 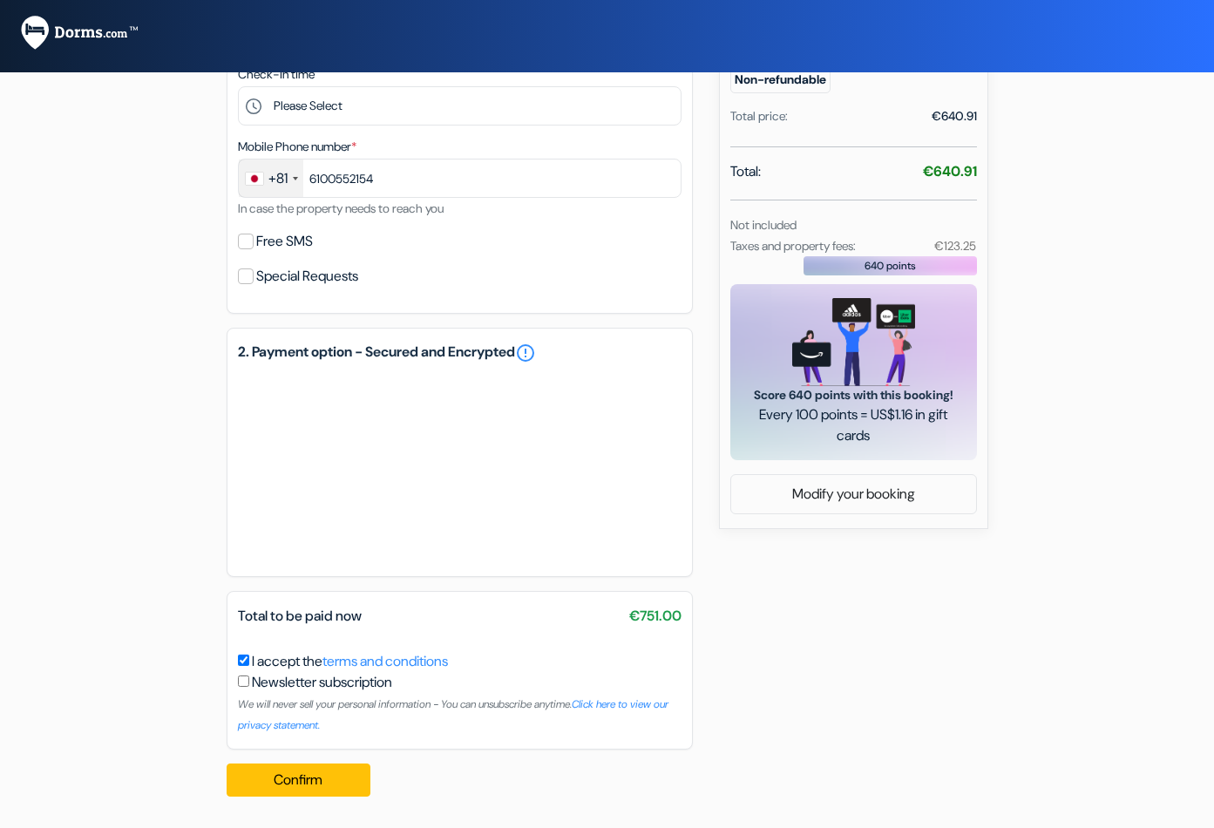 I want to click on span: Score 640 points with this booking!, so click(x=853, y=395).